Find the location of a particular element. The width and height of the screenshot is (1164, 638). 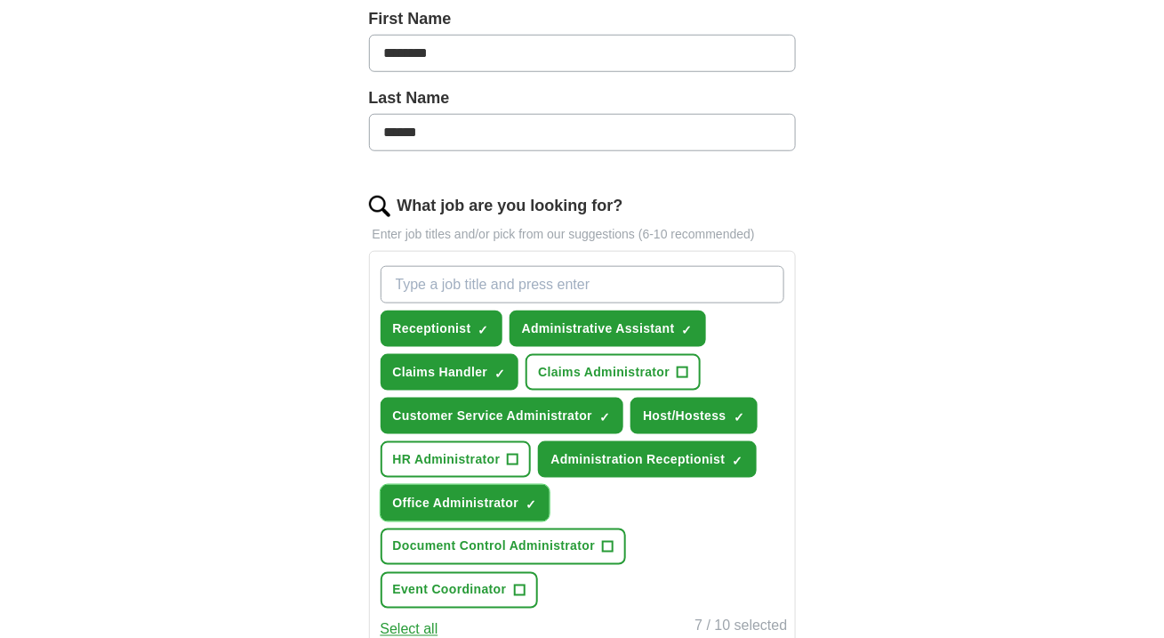

span: Claims Handler is located at coordinates (440, 372).